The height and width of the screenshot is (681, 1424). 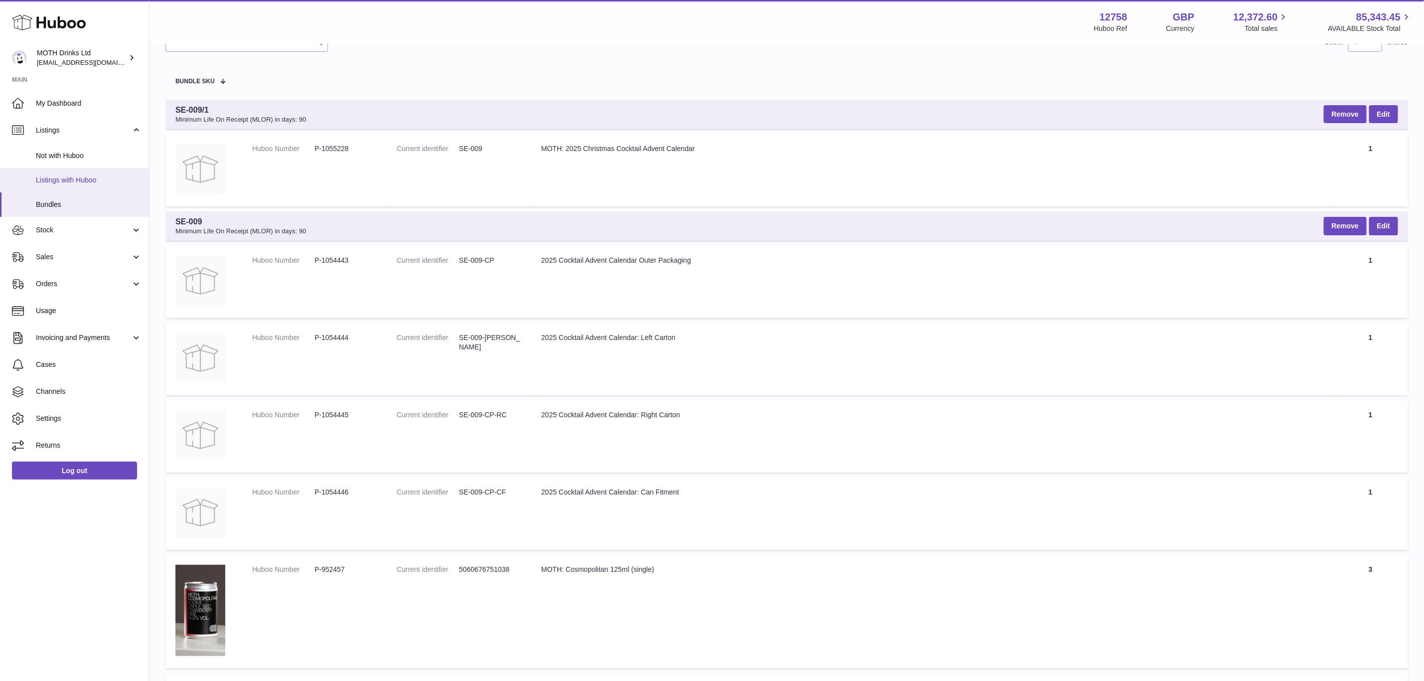 What do you see at coordinates (89, 180) in the screenshot?
I see `span: Listings with Huboo` at bounding box center [89, 180].